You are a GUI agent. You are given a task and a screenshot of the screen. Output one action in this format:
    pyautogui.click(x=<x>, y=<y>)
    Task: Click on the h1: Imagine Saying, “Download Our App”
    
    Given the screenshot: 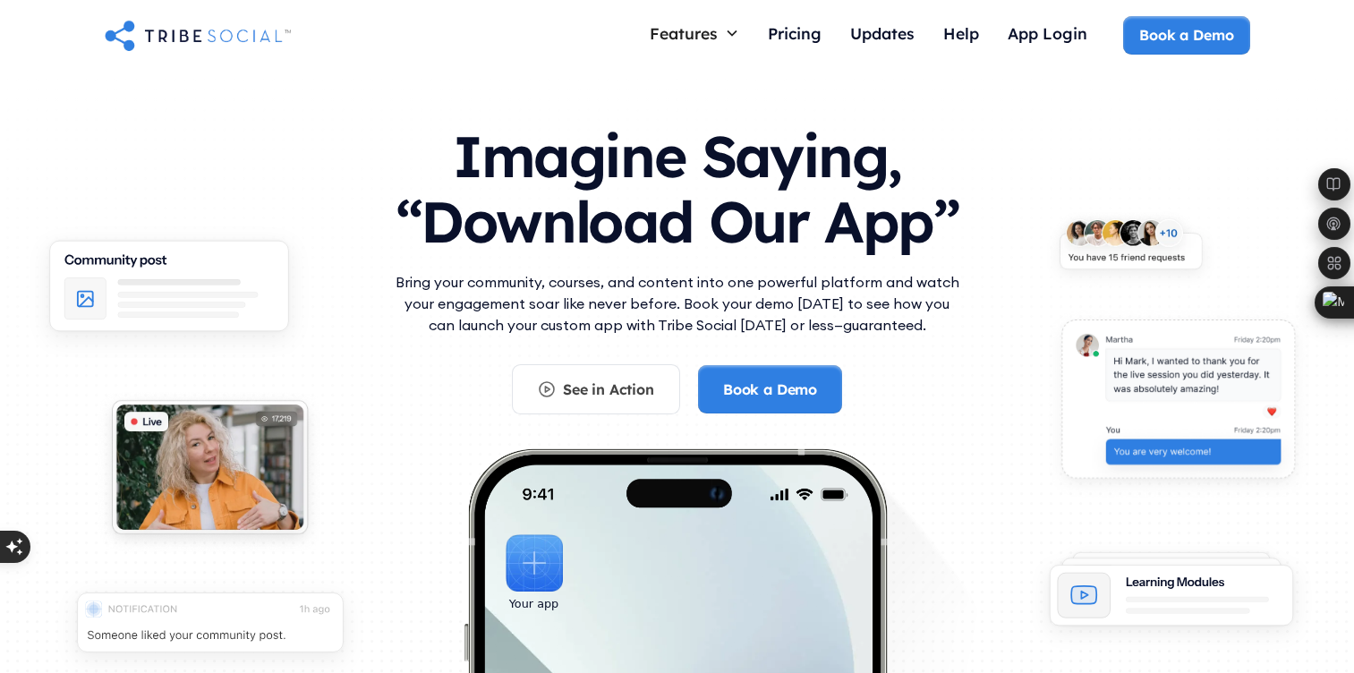 What is the action you would take?
    pyautogui.click(x=678, y=184)
    